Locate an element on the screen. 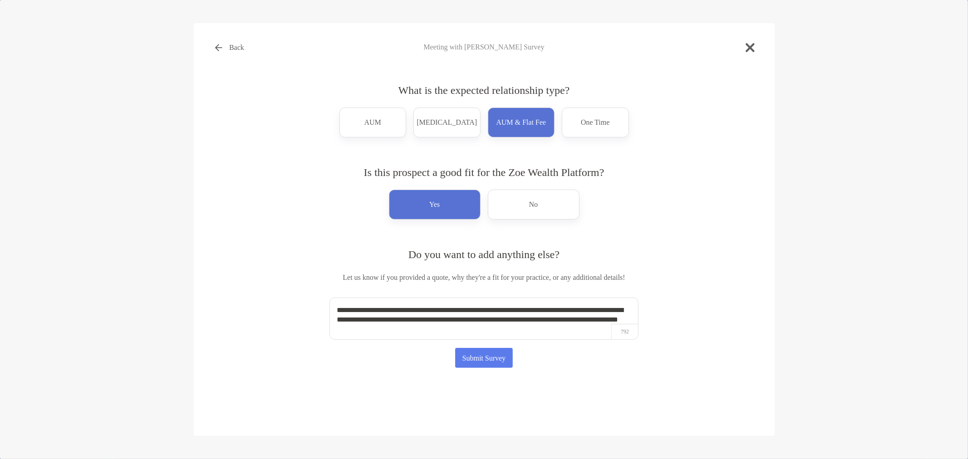 The height and width of the screenshot is (459, 968). h4: Is this prospect a good fit for the Zoe Wealth Platform? is located at coordinates (484, 172).